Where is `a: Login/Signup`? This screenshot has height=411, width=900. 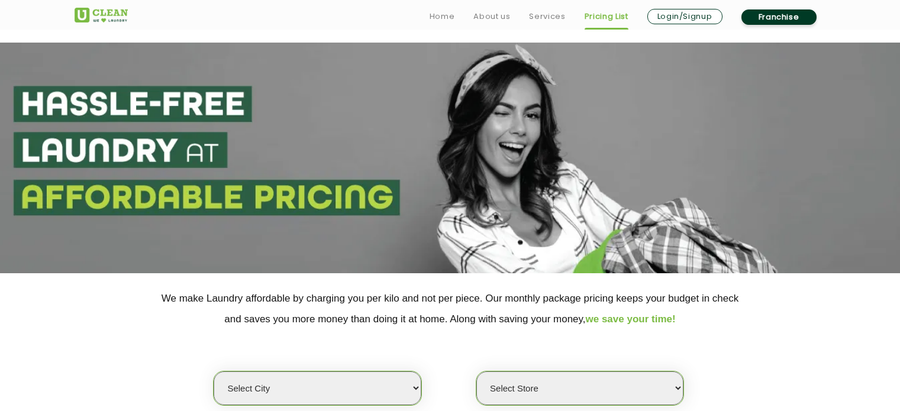 a: Login/Signup is located at coordinates (685, 17).